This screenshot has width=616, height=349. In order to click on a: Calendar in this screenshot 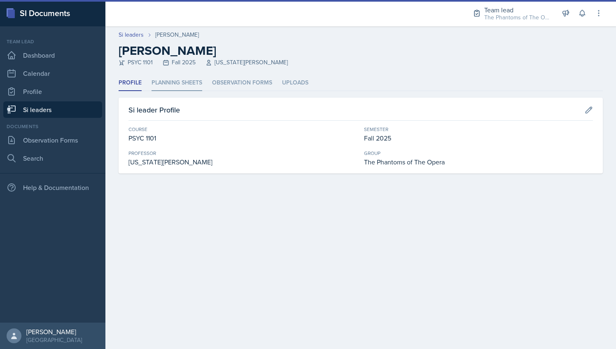, I will do `click(53, 73)`.